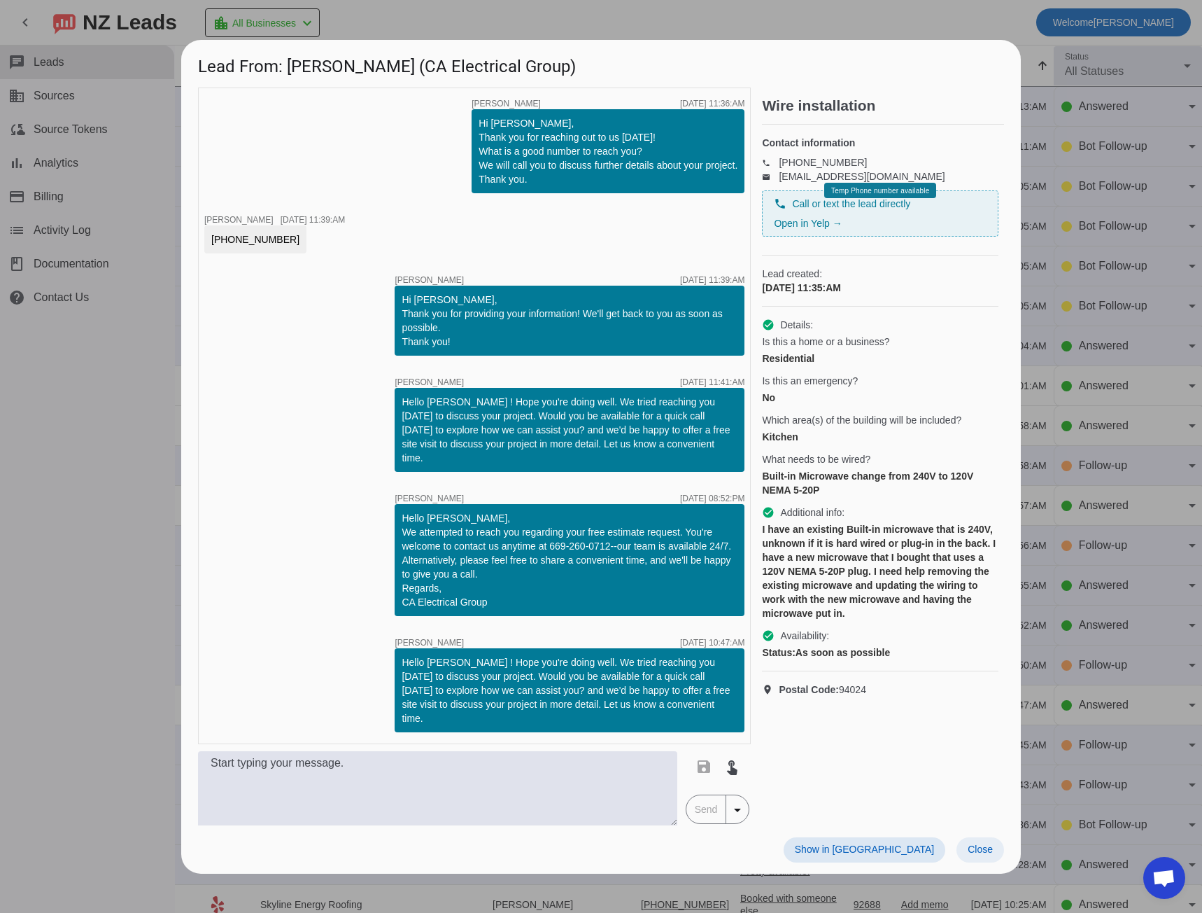  I want to click on div: As soon as possible, so click(880, 652).